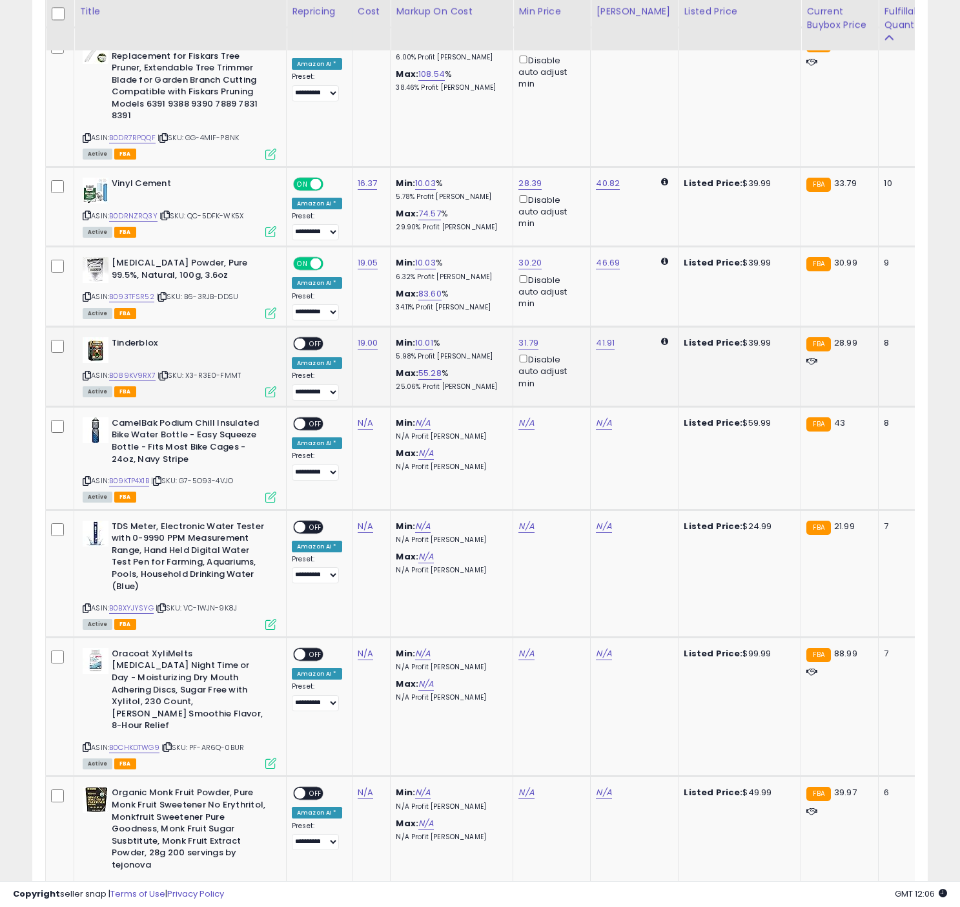 Image resolution: width=960 pixels, height=907 pixels. What do you see at coordinates (196, 893) in the screenshot?
I see `a: Privacy Policy` at bounding box center [196, 893].